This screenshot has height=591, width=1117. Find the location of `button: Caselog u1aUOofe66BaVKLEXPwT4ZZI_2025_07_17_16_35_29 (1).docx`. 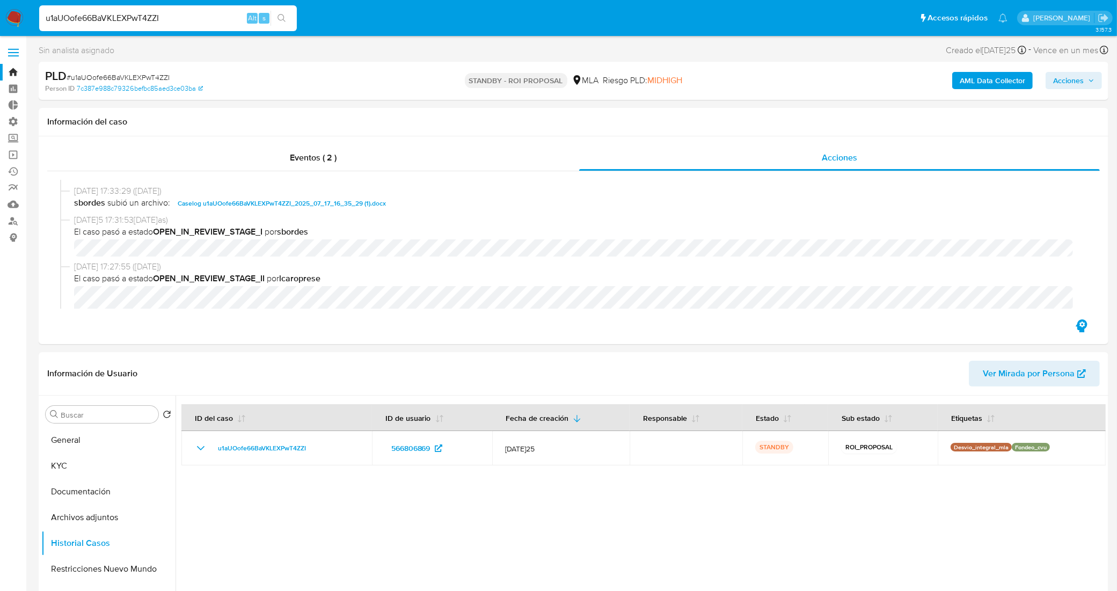

button: Caselog u1aUOofe66BaVKLEXPwT4ZZI_2025_07_17_16_35_29 (1).docx is located at coordinates (282, 203).